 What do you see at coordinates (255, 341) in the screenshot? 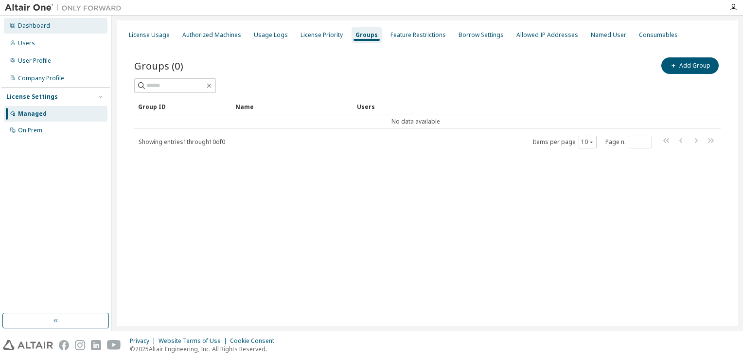
I see `div: Cookie Consent` at bounding box center [255, 341].